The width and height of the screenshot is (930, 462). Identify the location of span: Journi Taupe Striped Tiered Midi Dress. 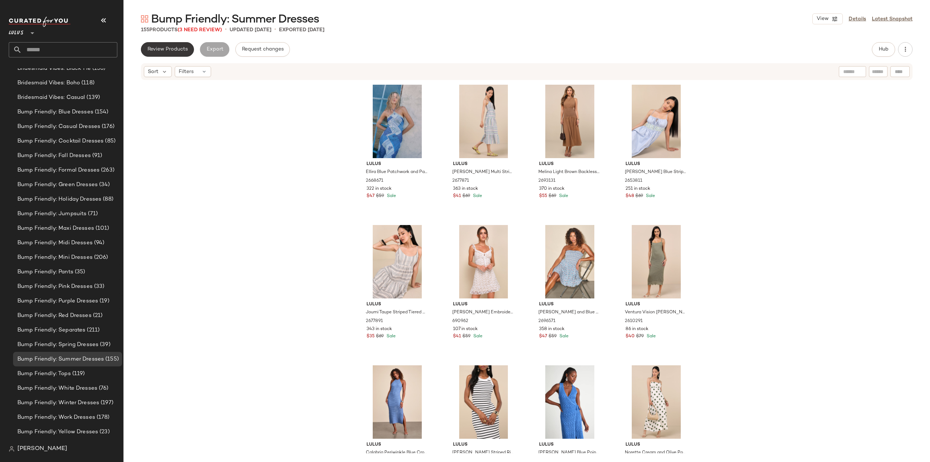
(396, 313).